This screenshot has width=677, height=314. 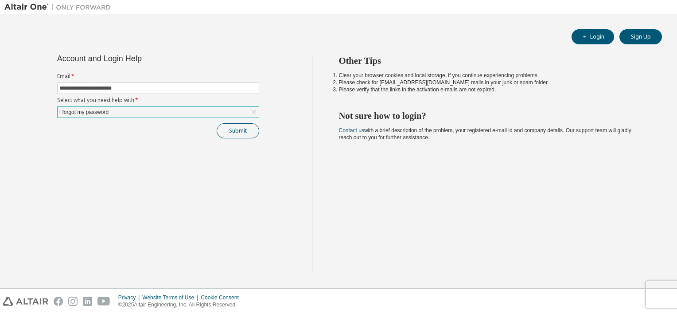 I want to click on label: Email, so click(x=158, y=76).